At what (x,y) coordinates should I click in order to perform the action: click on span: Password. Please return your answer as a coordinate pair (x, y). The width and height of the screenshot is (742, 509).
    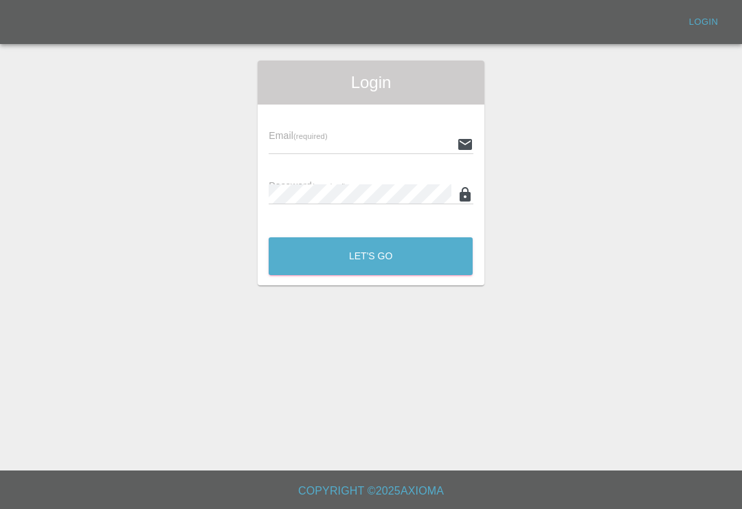
    Looking at the image, I should click on (307, 186).